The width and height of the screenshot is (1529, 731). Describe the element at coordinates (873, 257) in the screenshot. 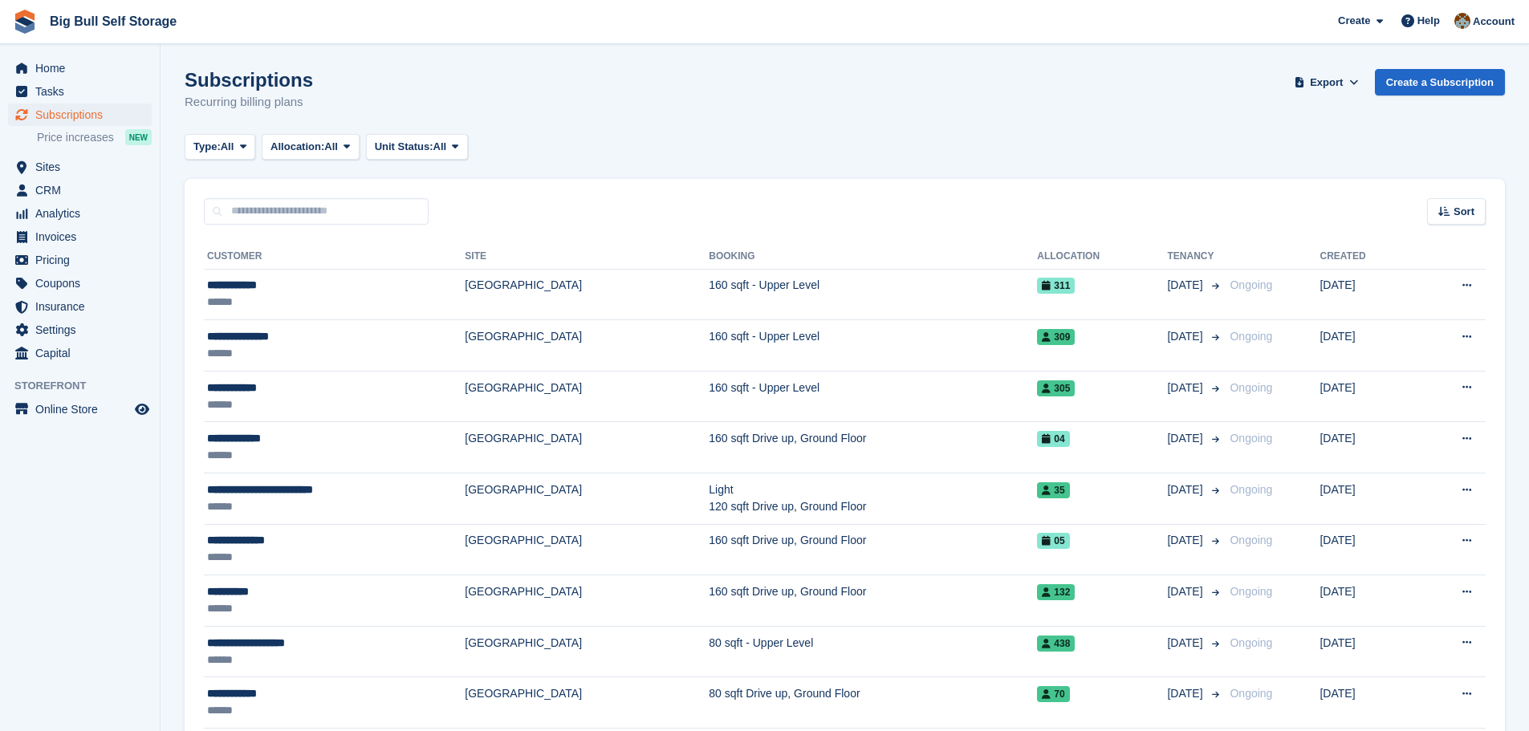

I see `th: Booking` at that location.